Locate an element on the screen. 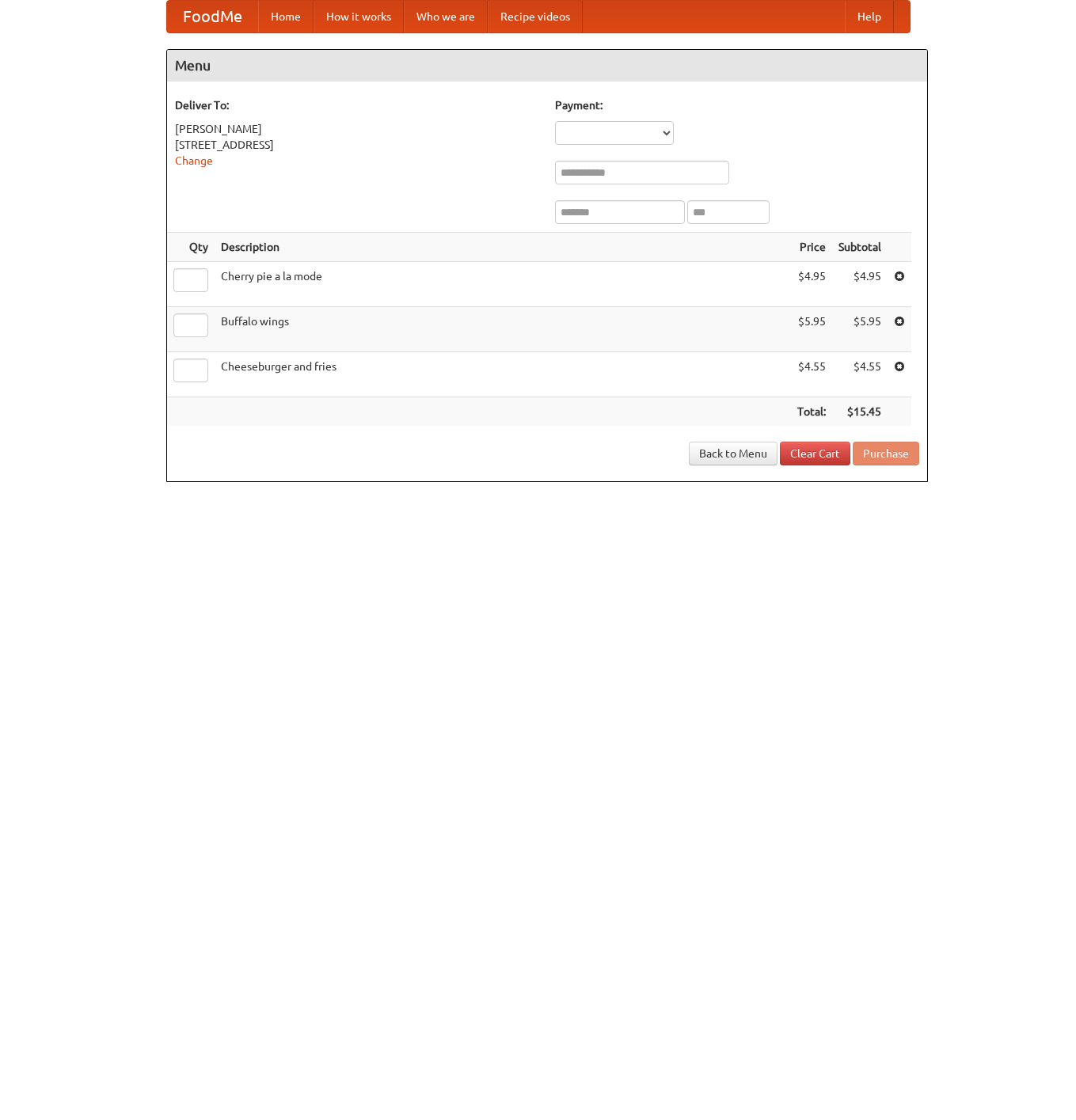 This screenshot has height=1120, width=1076. a: Recipe videos is located at coordinates (535, 16).